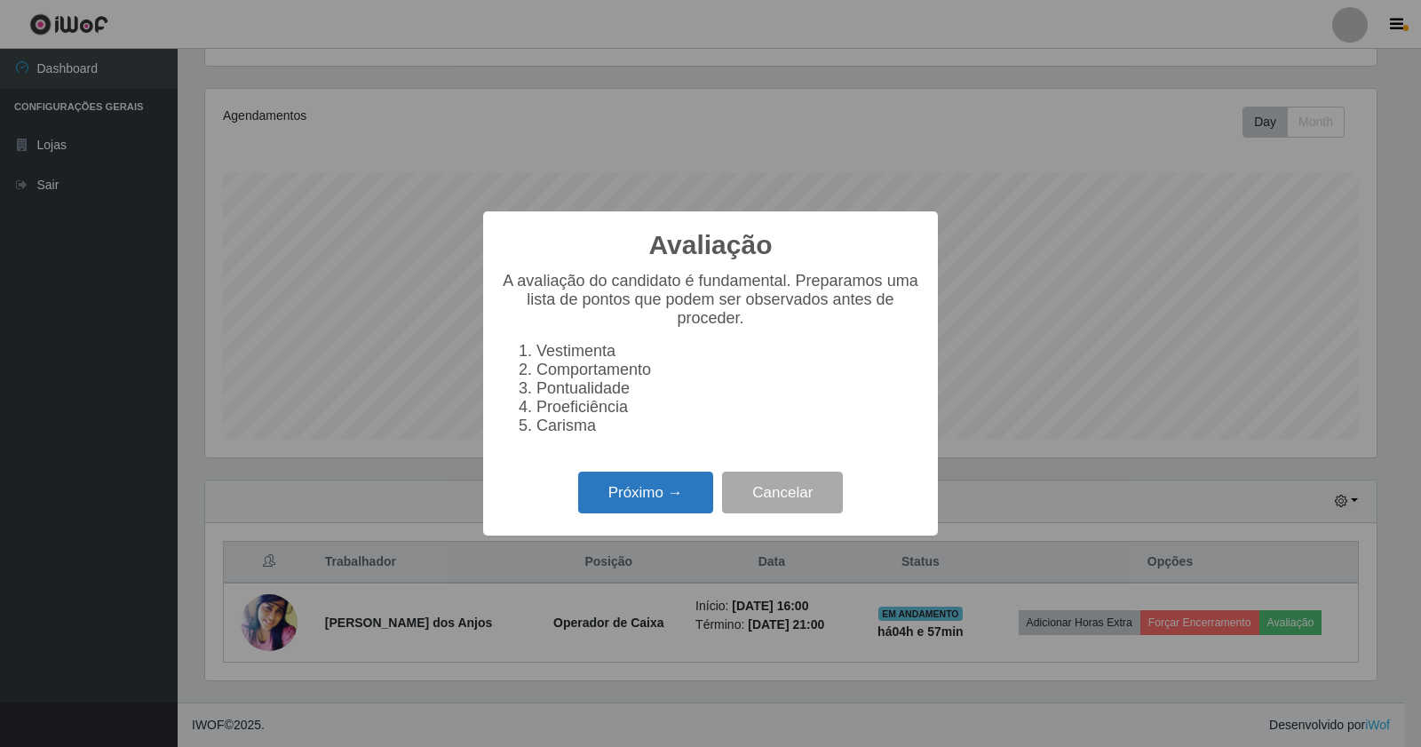 The width and height of the screenshot is (1421, 747). Describe the element at coordinates (728, 369) in the screenshot. I see `li: Comportamento` at that location.